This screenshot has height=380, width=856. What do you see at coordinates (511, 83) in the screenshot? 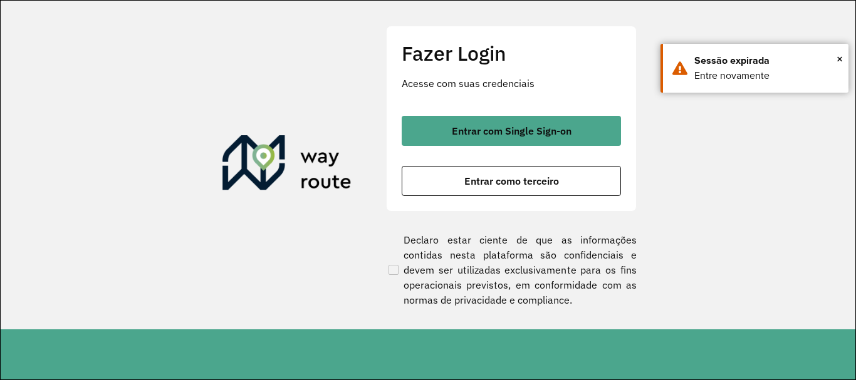
I see `p: Acesse com suas credenciais` at bounding box center [511, 83].